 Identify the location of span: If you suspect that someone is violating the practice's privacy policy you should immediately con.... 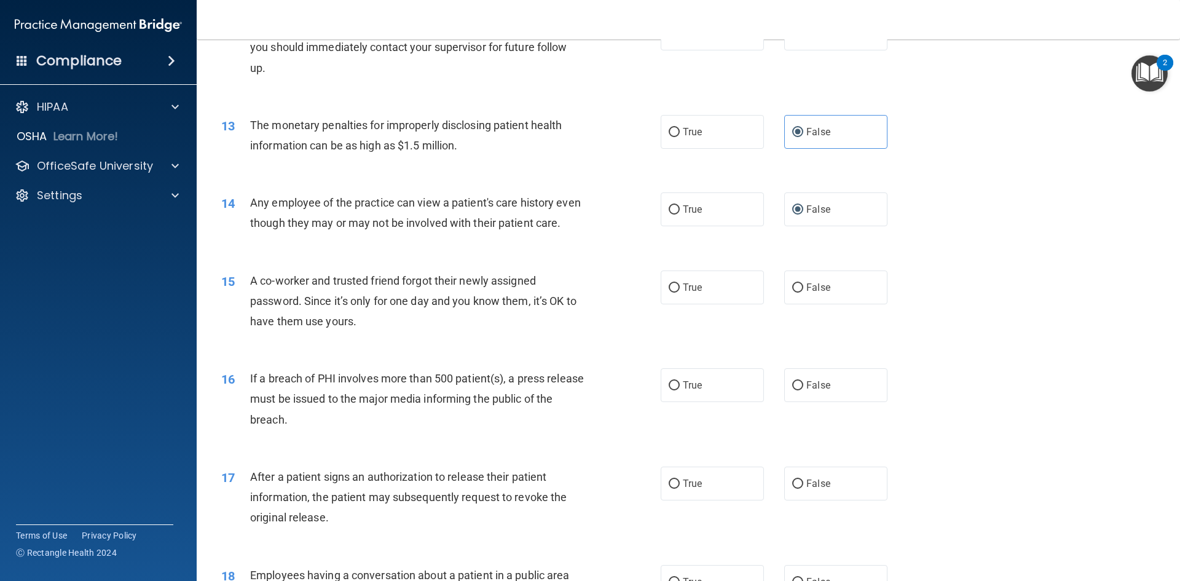
(416, 47).